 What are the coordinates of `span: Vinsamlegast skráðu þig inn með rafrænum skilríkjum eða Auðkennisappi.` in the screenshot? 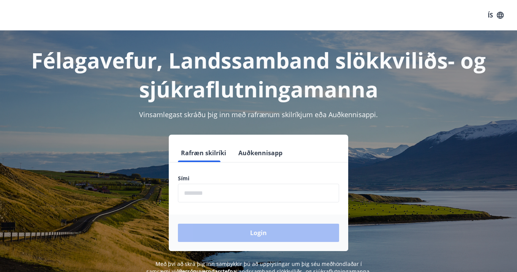 It's located at (258, 114).